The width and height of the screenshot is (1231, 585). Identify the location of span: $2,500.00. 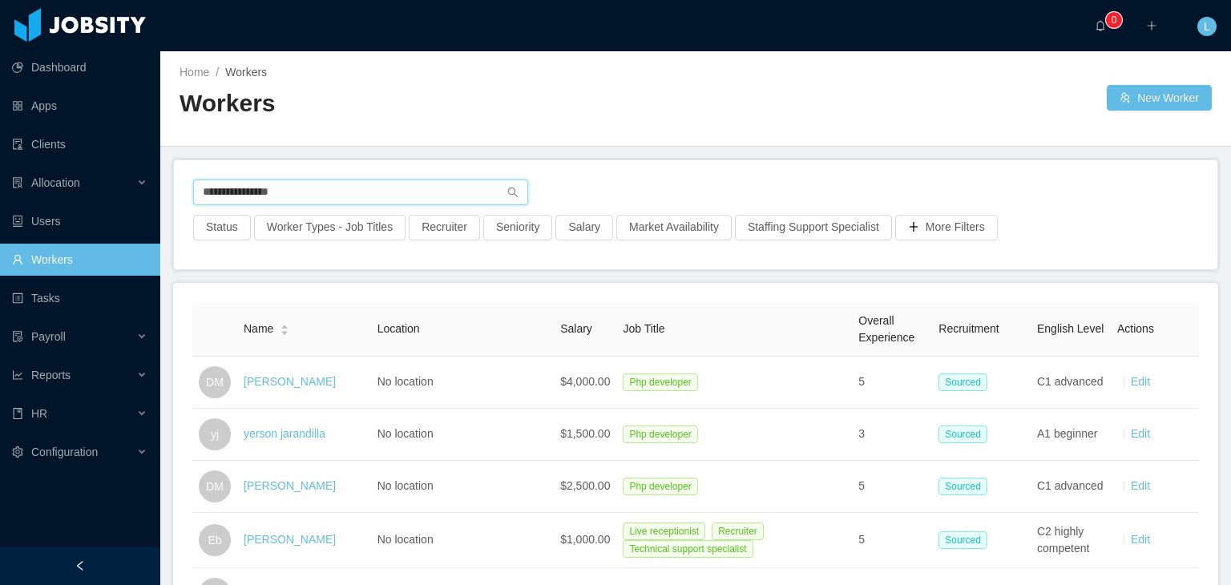
(585, 486).